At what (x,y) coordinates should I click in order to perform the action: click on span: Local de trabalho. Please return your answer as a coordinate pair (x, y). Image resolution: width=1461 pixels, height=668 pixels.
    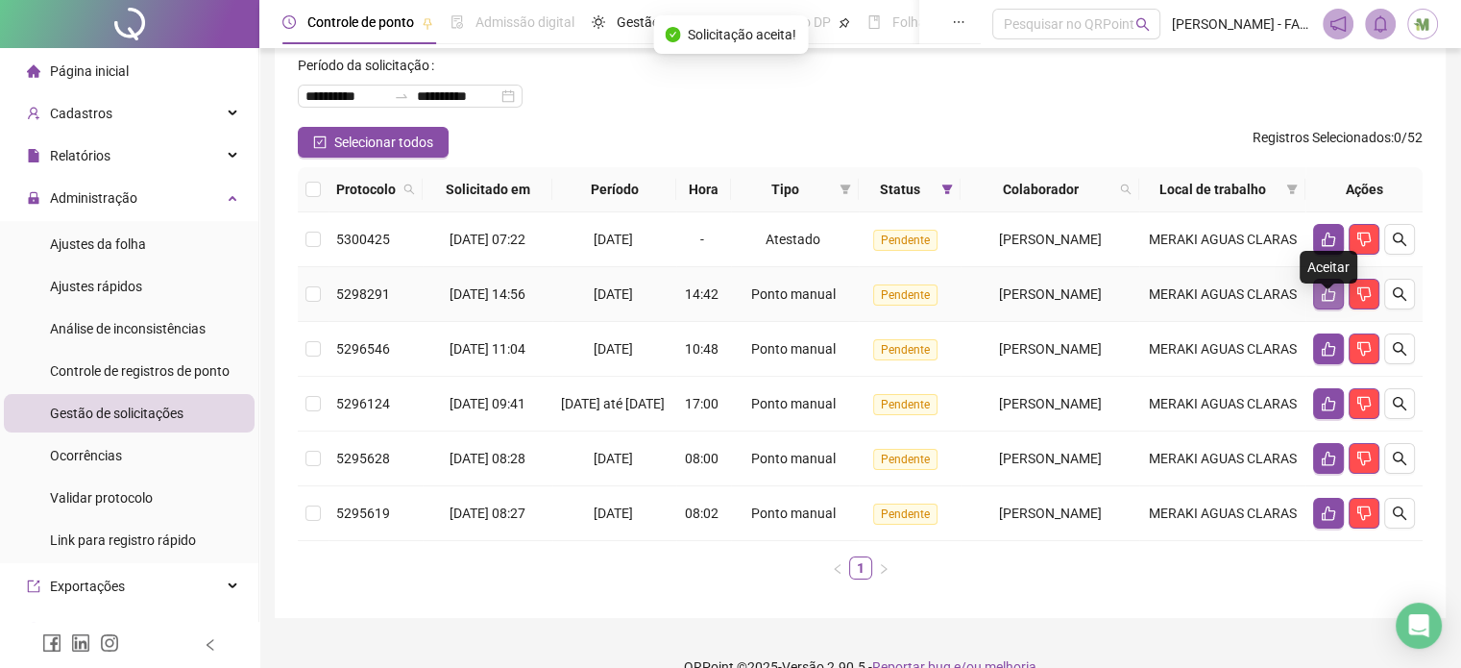
    Looking at the image, I should click on (1212, 189).